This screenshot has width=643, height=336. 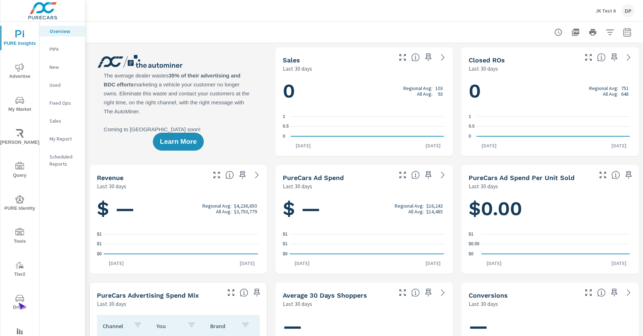 What do you see at coordinates (20, 39) in the screenshot?
I see `span: PURE Insights` at bounding box center [20, 39].